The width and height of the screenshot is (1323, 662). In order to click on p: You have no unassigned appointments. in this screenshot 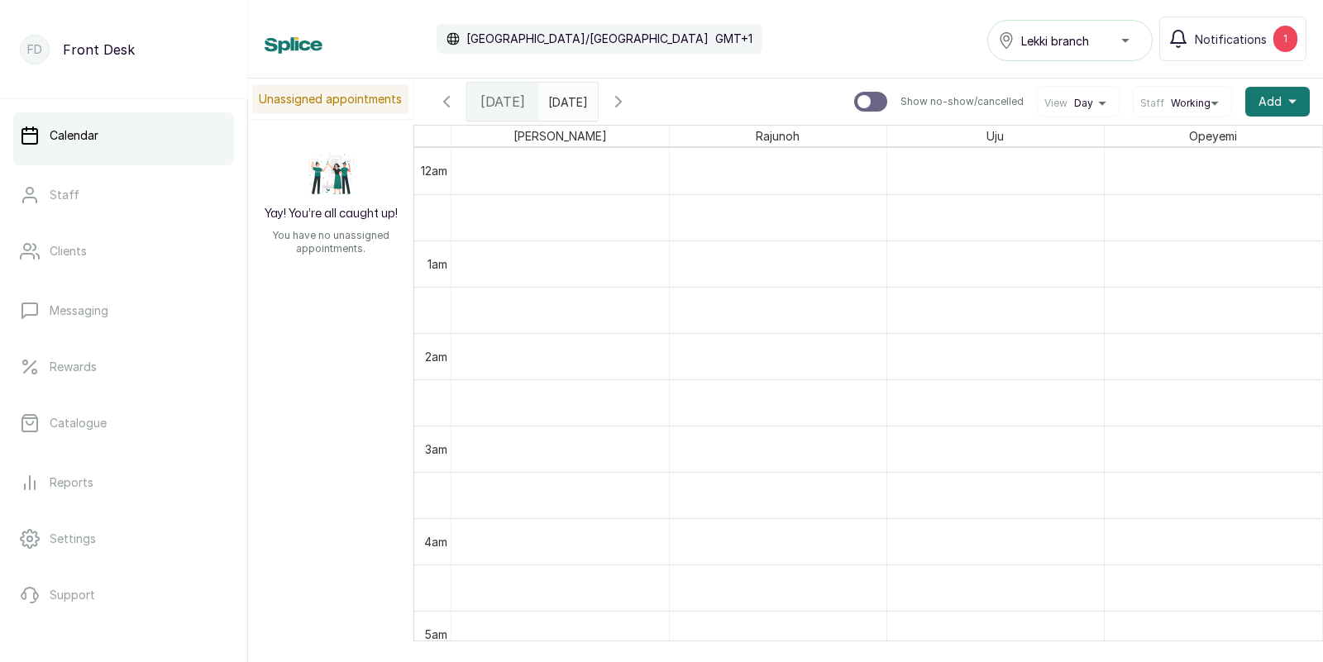, I will do `click(331, 242)`.